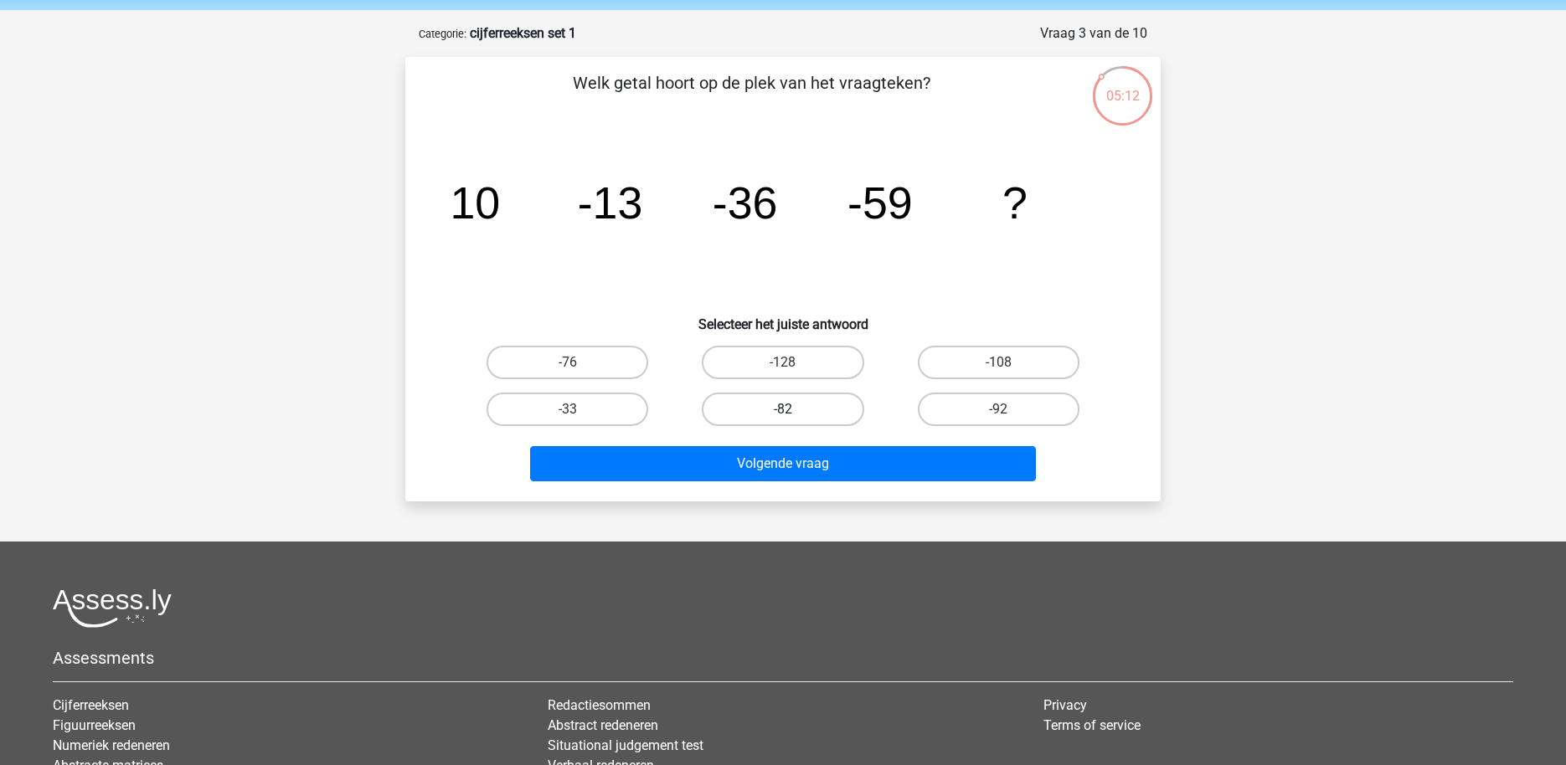 This screenshot has height=765, width=1566. Describe the element at coordinates (475, 203) in the screenshot. I see `tspan: 10` at that location.